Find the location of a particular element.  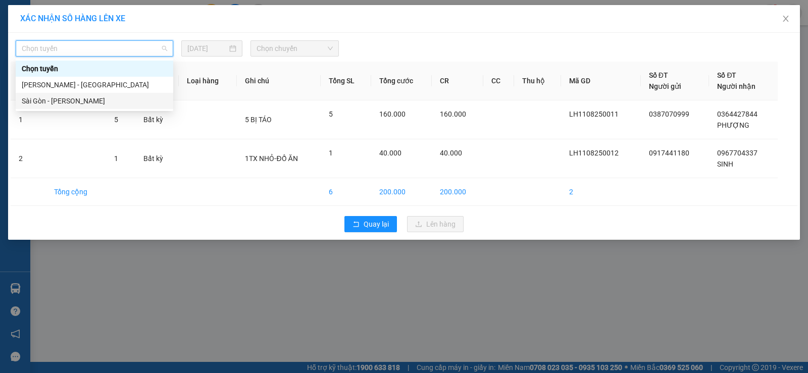

div: Chọn tuyến is located at coordinates (94, 69).